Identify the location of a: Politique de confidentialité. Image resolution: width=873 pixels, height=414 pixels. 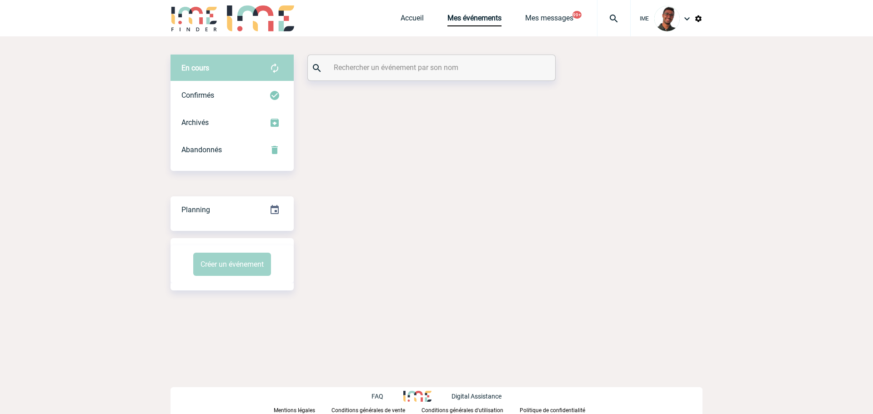
(559, 409).